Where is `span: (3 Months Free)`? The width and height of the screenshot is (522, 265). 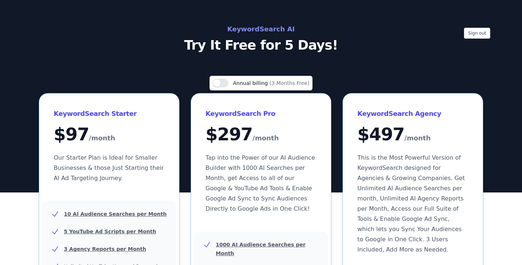
span: (3 Months Free) is located at coordinates (289, 83).